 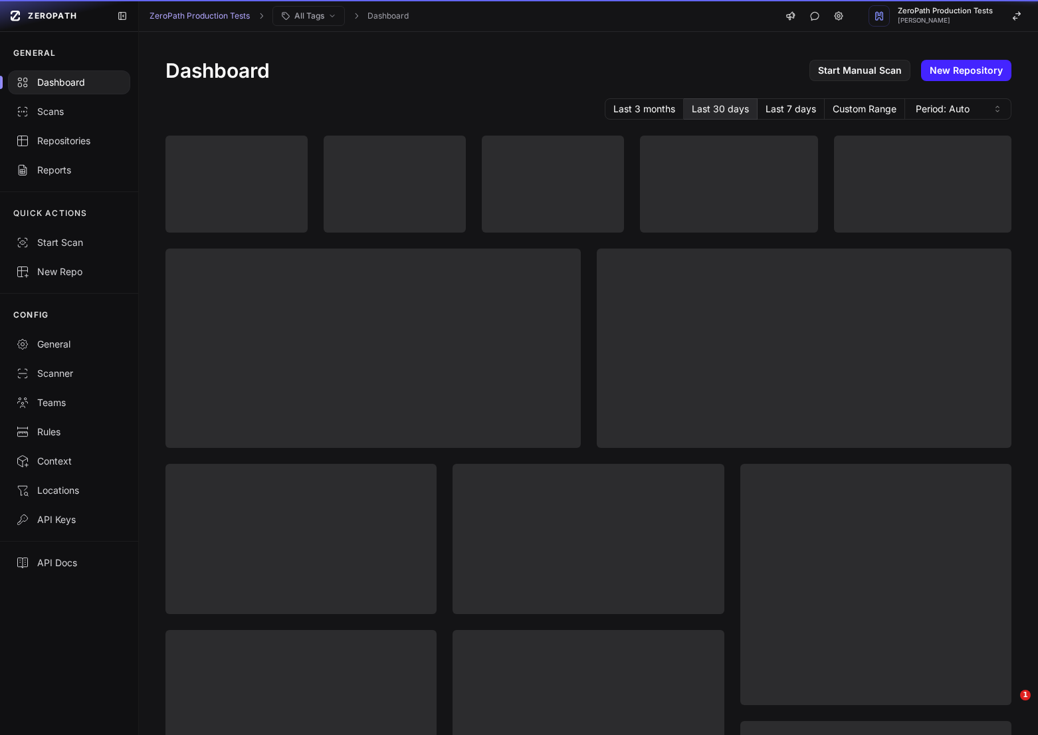 I want to click on span: Period: Auto, so click(x=942, y=109).